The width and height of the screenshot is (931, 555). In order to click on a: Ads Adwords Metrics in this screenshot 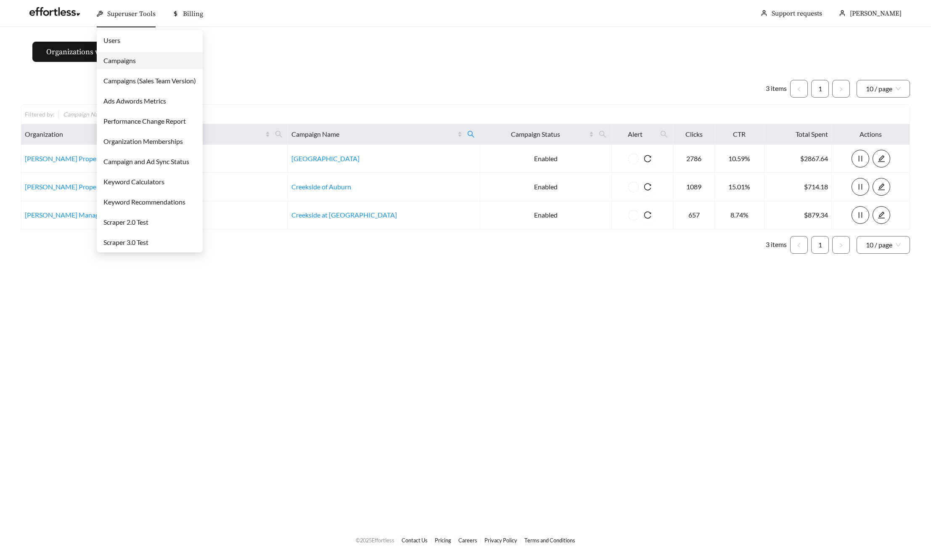, I will do `click(135, 101)`.